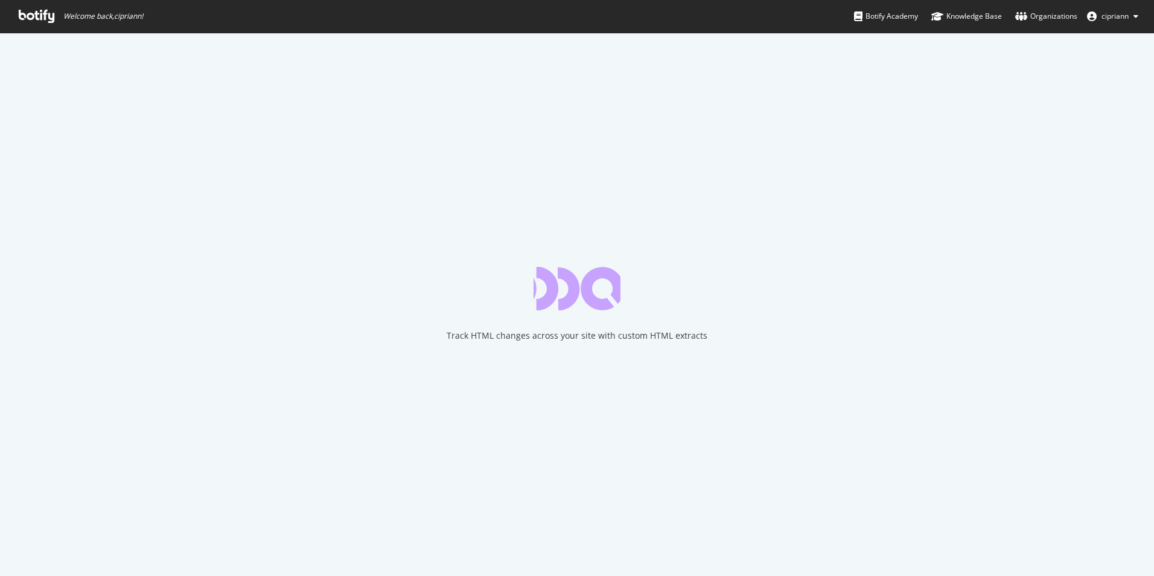  I want to click on div: Organizations, so click(1046, 16).